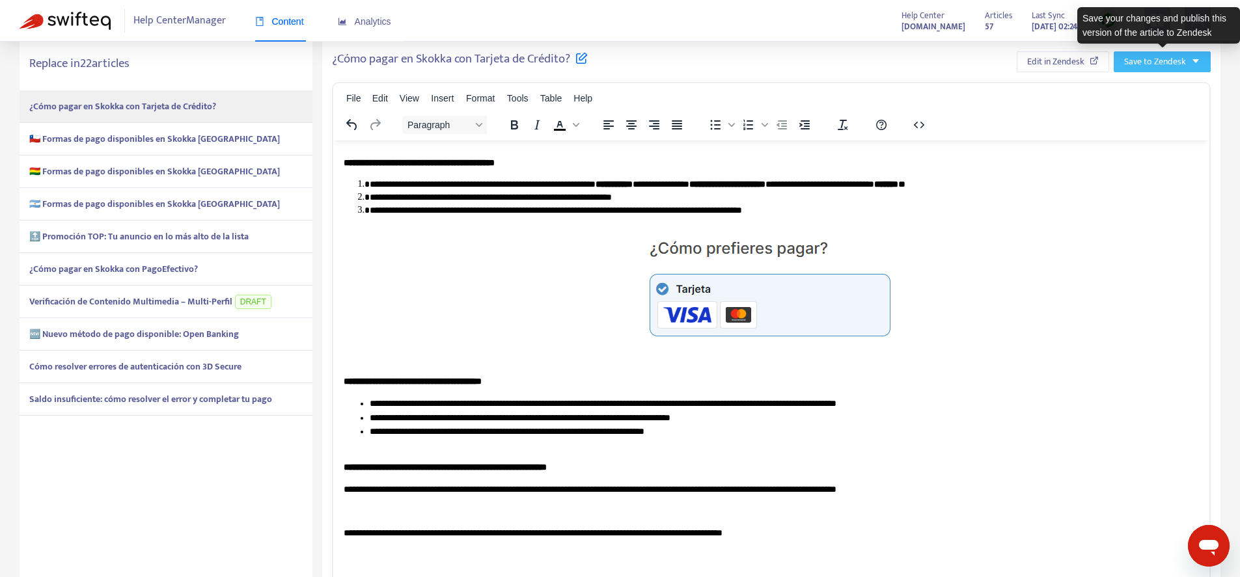 Image resolution: width=1240 pixels, height=577 pixels. I want to click on button: Edit in Zendesk, so click(1063, 62).